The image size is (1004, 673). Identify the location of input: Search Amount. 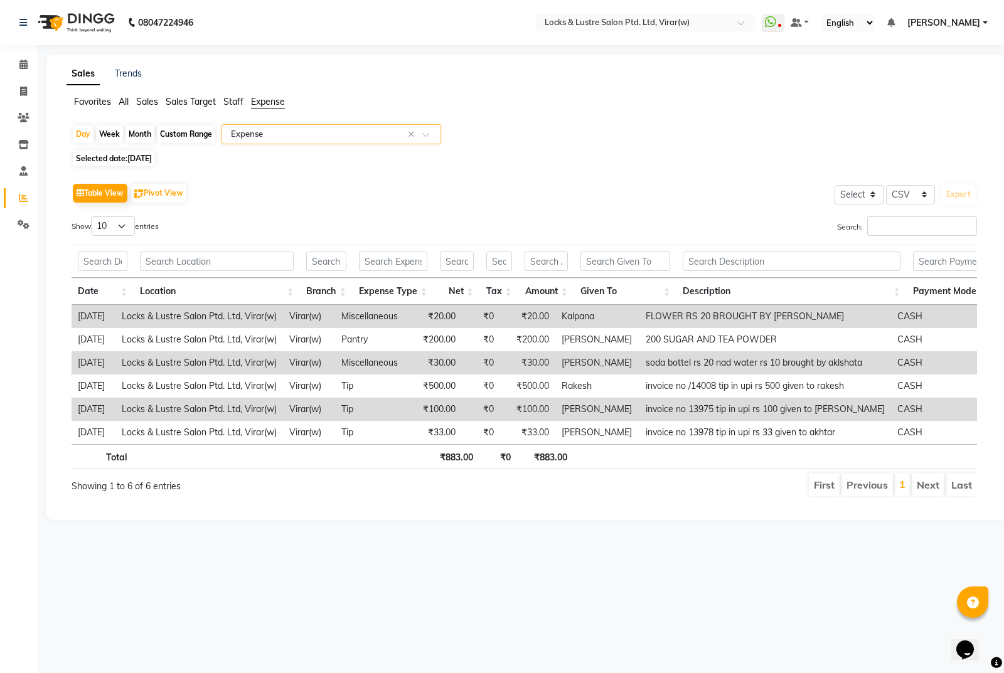
(546, 261).